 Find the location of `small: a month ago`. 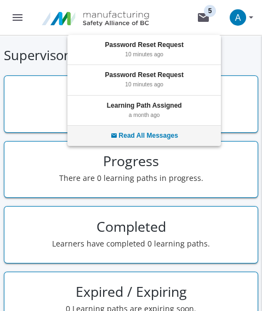

small: a month ago is located at coordinates (144, 115).